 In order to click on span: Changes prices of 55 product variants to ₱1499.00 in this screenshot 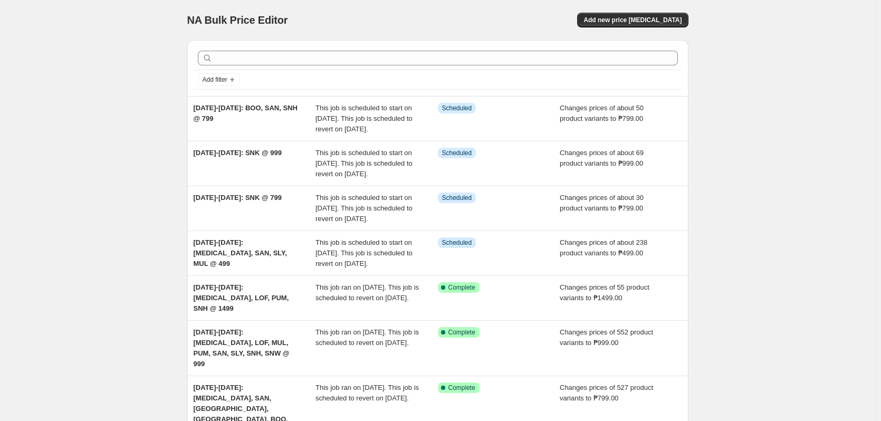, I will do `click(605, 292)`.